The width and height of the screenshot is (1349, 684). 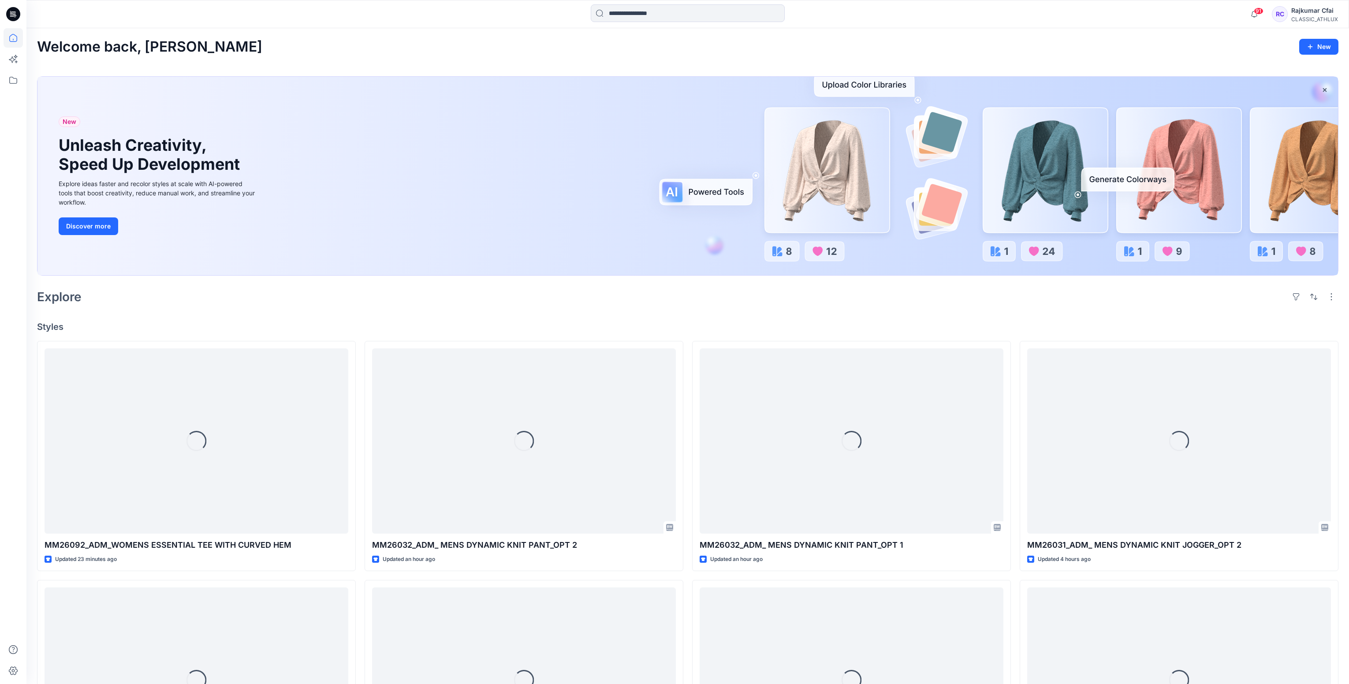 I want to click on h4: Styles, so click(x=688, y=327).